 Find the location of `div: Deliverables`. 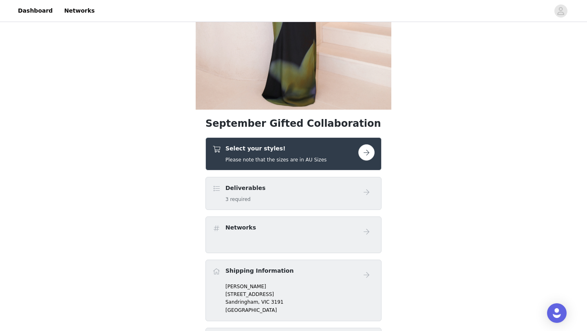

div: Deliverables is located at coordinates (294, 193).